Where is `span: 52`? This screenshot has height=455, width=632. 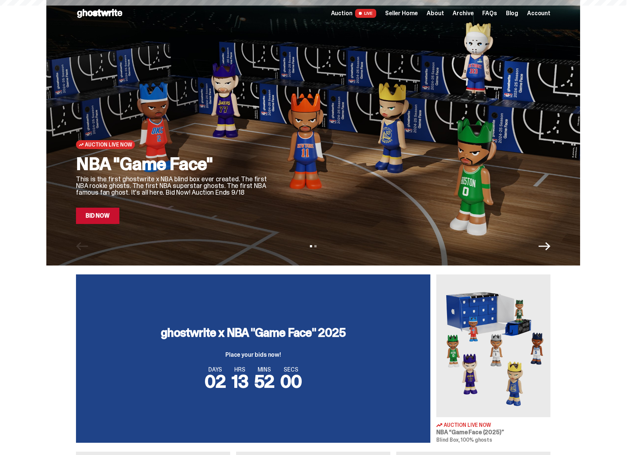 span: 52 is located at coordinates (264, 381).